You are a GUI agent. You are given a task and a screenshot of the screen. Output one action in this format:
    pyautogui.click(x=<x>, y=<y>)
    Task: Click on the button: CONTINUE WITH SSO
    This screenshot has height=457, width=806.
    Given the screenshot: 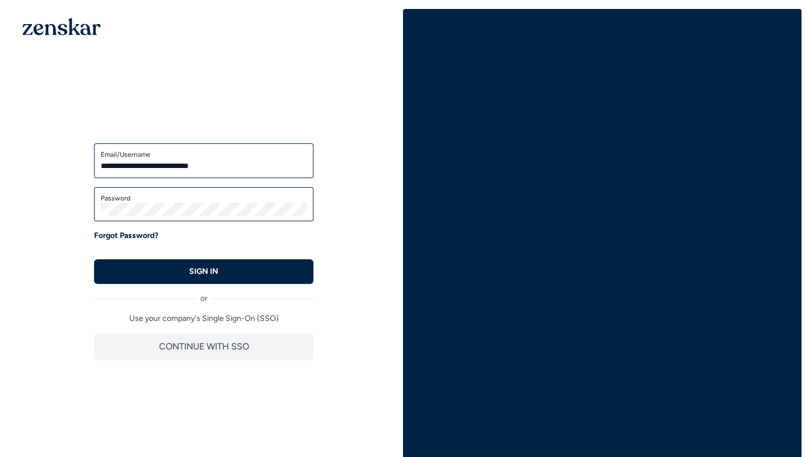 What is the action you would take?
    pyautogui.click(x=204, y=347)
    